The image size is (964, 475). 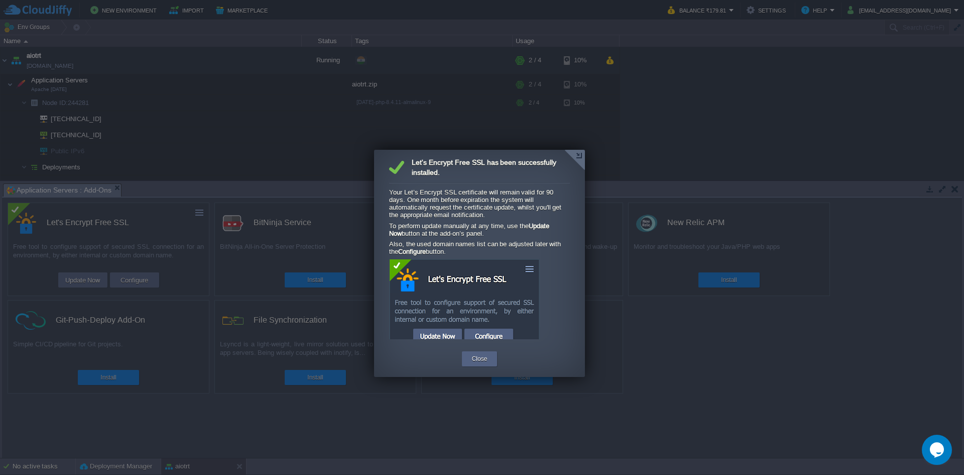 I want to click on strong: Update Now, so click(x=469, y=230).